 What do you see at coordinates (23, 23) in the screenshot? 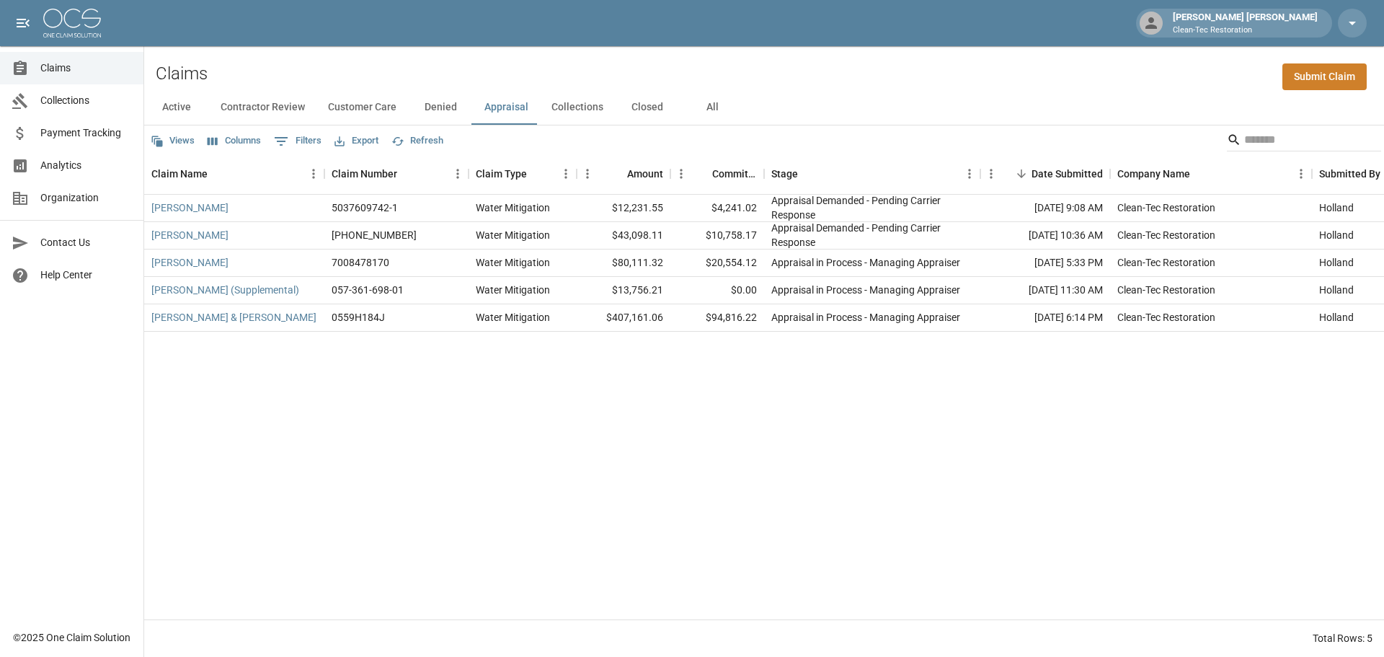
I see `button: open drawer` at bounding box center [23, 23].